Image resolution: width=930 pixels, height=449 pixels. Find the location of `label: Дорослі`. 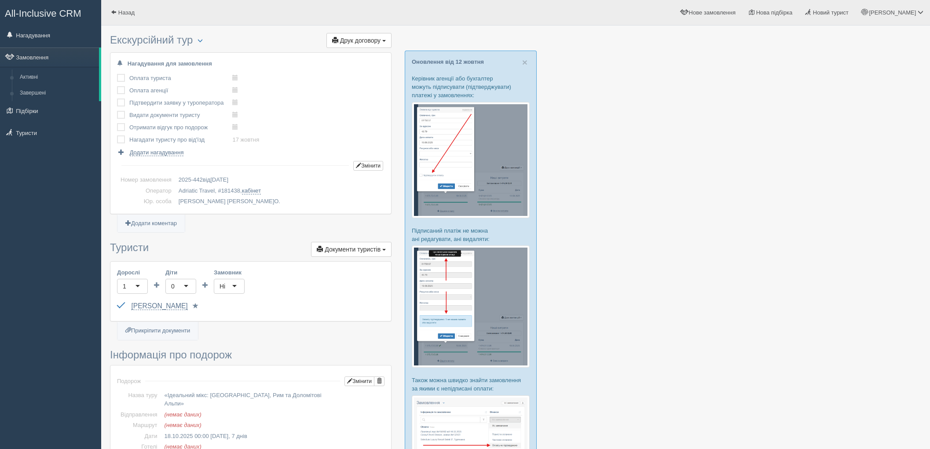

label: Дорослі is located at coordinates (132, 272).